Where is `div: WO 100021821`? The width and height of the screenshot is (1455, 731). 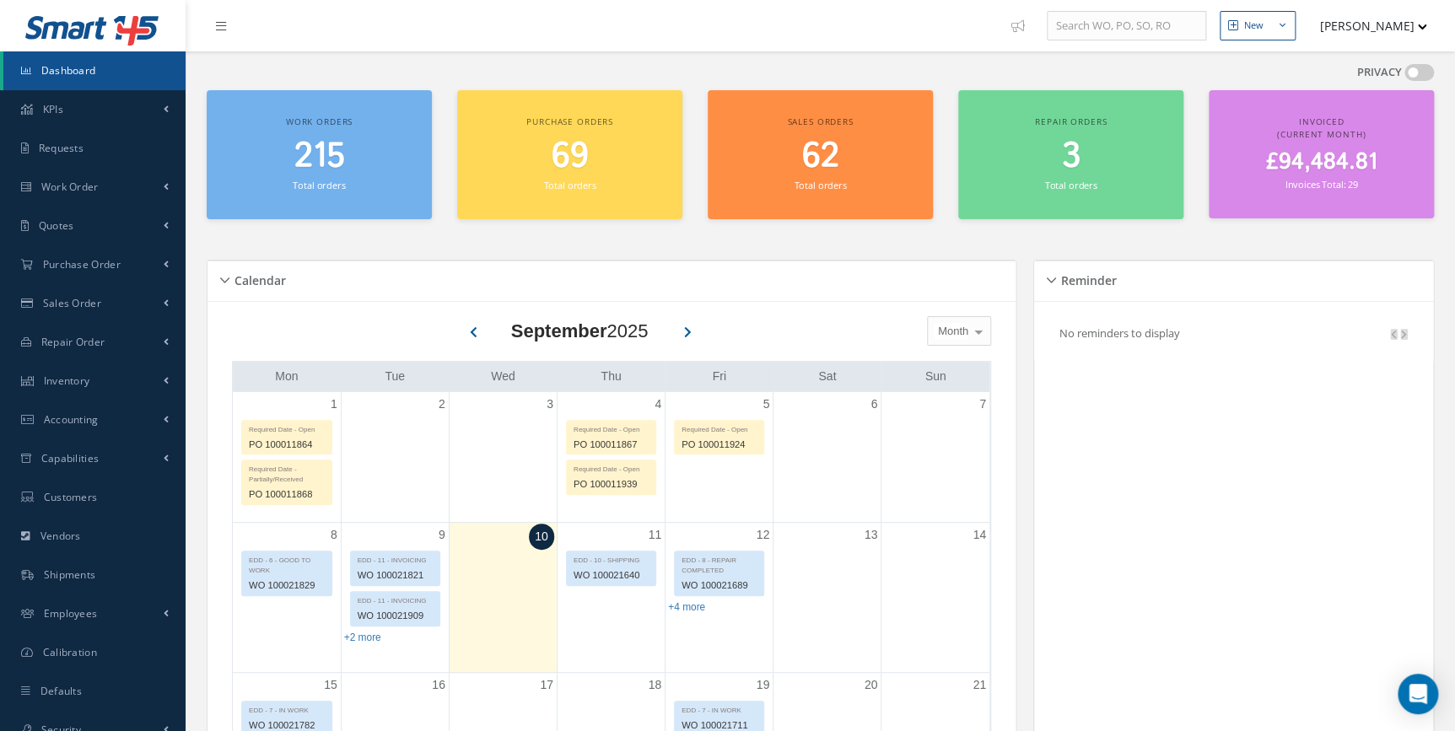 div: WO 100021821 is located at coordinates (395, 575).